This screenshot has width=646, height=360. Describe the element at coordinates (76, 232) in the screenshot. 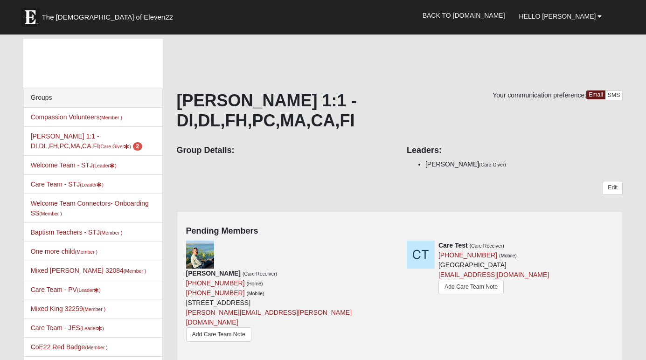

I see `a: Baptism Teachers - STJ(Member )` at that location.